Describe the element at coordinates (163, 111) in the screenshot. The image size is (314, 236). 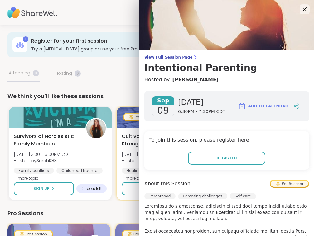
I see `span: 09` at that location.